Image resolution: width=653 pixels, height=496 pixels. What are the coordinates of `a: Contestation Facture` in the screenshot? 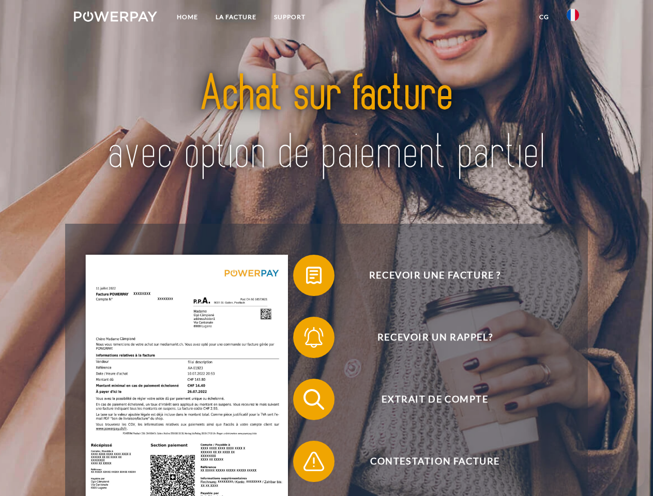 It's located at (427, 461).